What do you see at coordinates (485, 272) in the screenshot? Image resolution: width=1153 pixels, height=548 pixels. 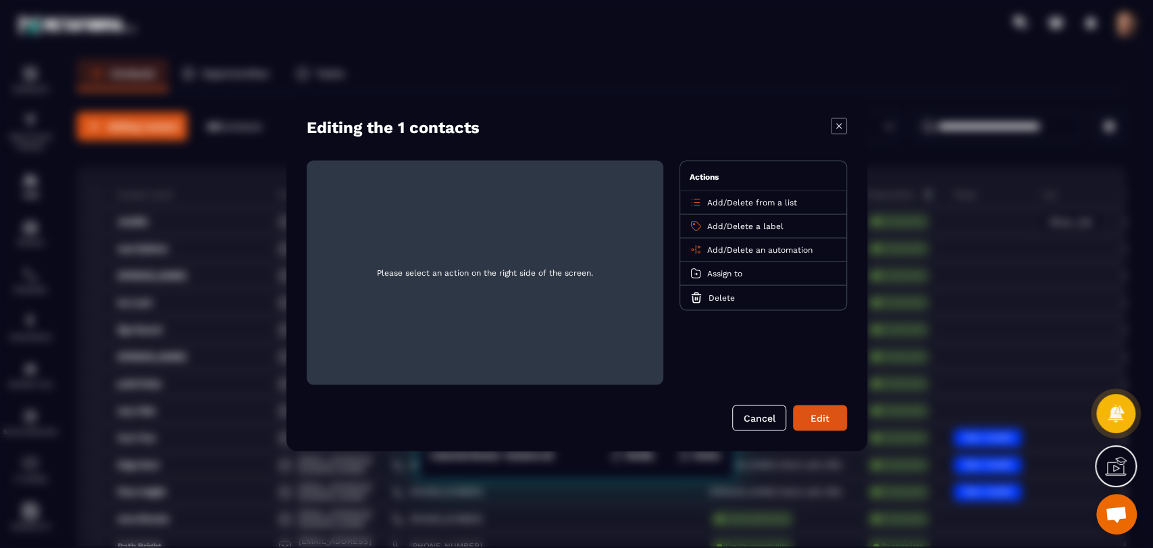 I see `span: Please select an action on the right side of the screen.` at bounding box center [485, 272].